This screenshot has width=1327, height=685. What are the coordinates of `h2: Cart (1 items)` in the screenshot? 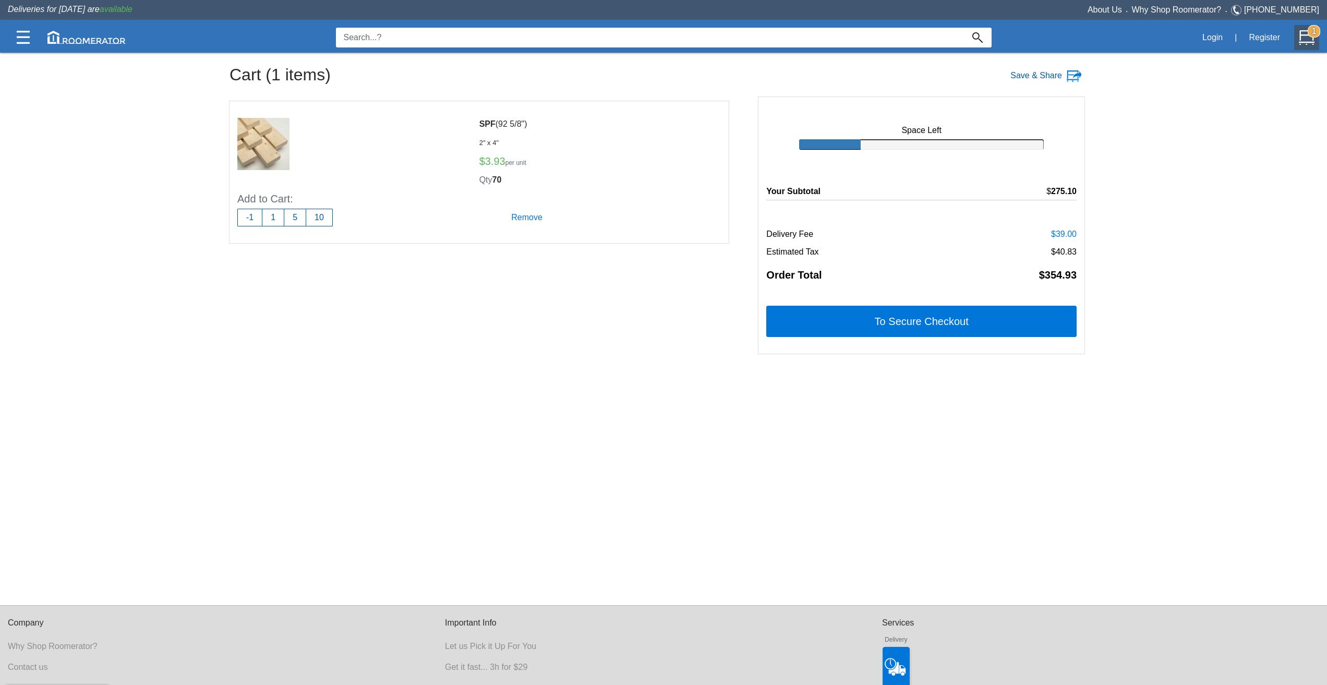 It's located at (442, 75).